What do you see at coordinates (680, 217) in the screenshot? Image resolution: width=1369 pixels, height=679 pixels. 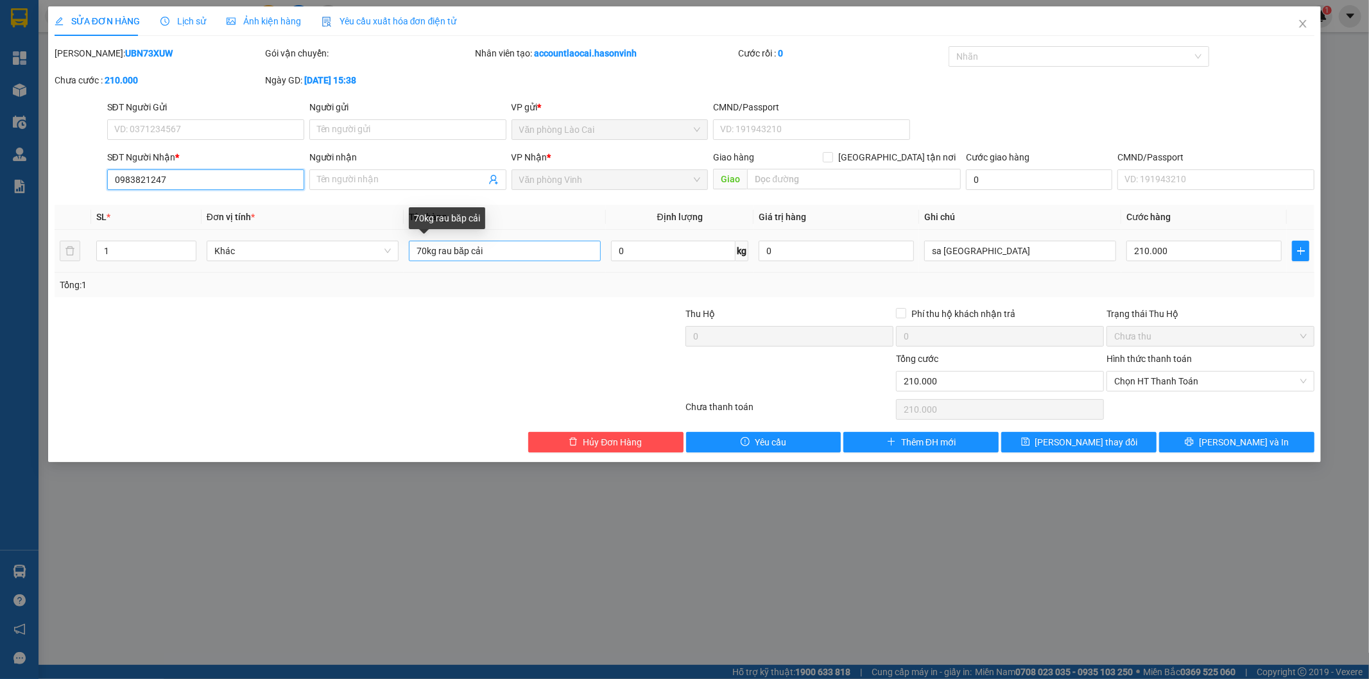 I see `span: Định lượng` at bounding box center [680, 217].